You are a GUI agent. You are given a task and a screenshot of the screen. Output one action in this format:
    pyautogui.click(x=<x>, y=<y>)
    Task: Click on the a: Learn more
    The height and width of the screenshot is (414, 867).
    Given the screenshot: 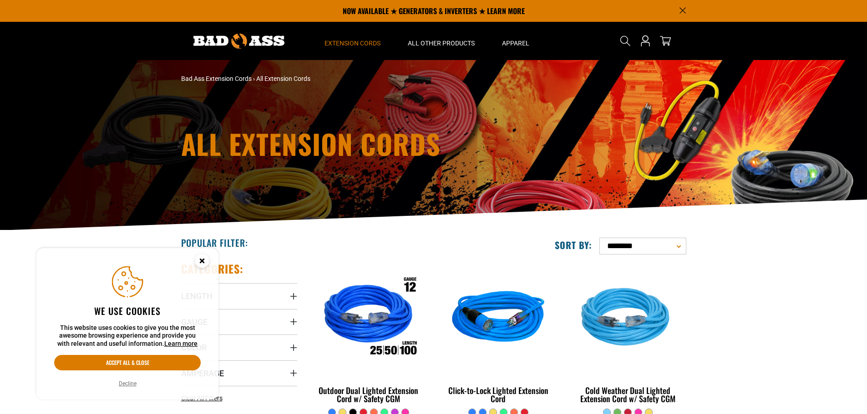 What is the action you would take?
    pyautogui.click(x=181, y=344)
    